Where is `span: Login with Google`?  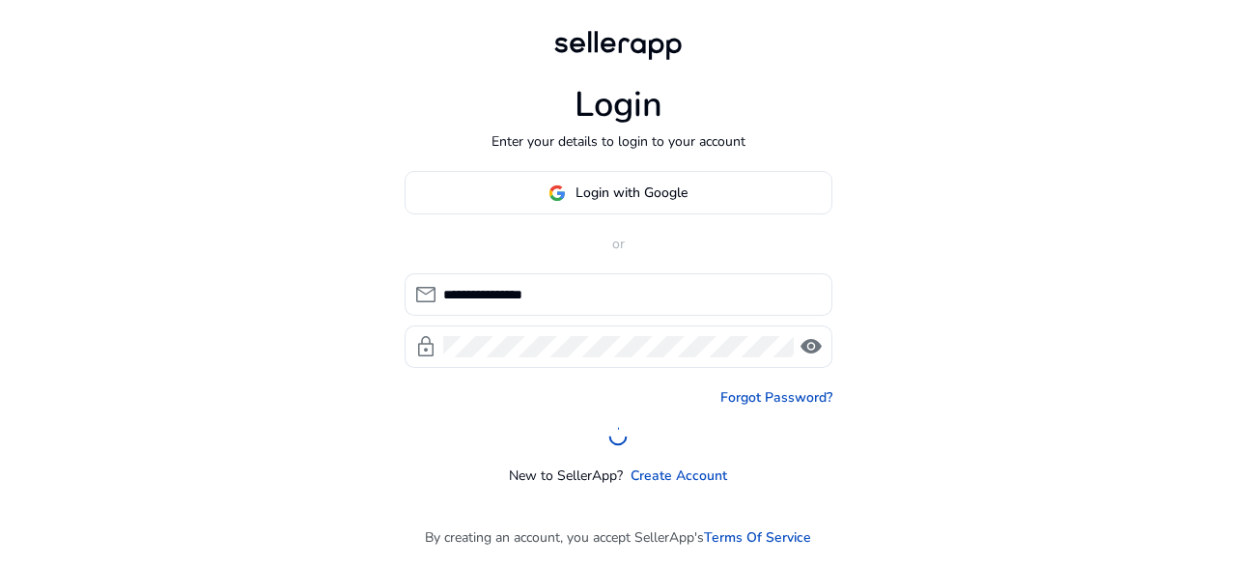 span: Login with Google is located at coordinates (631, 192).